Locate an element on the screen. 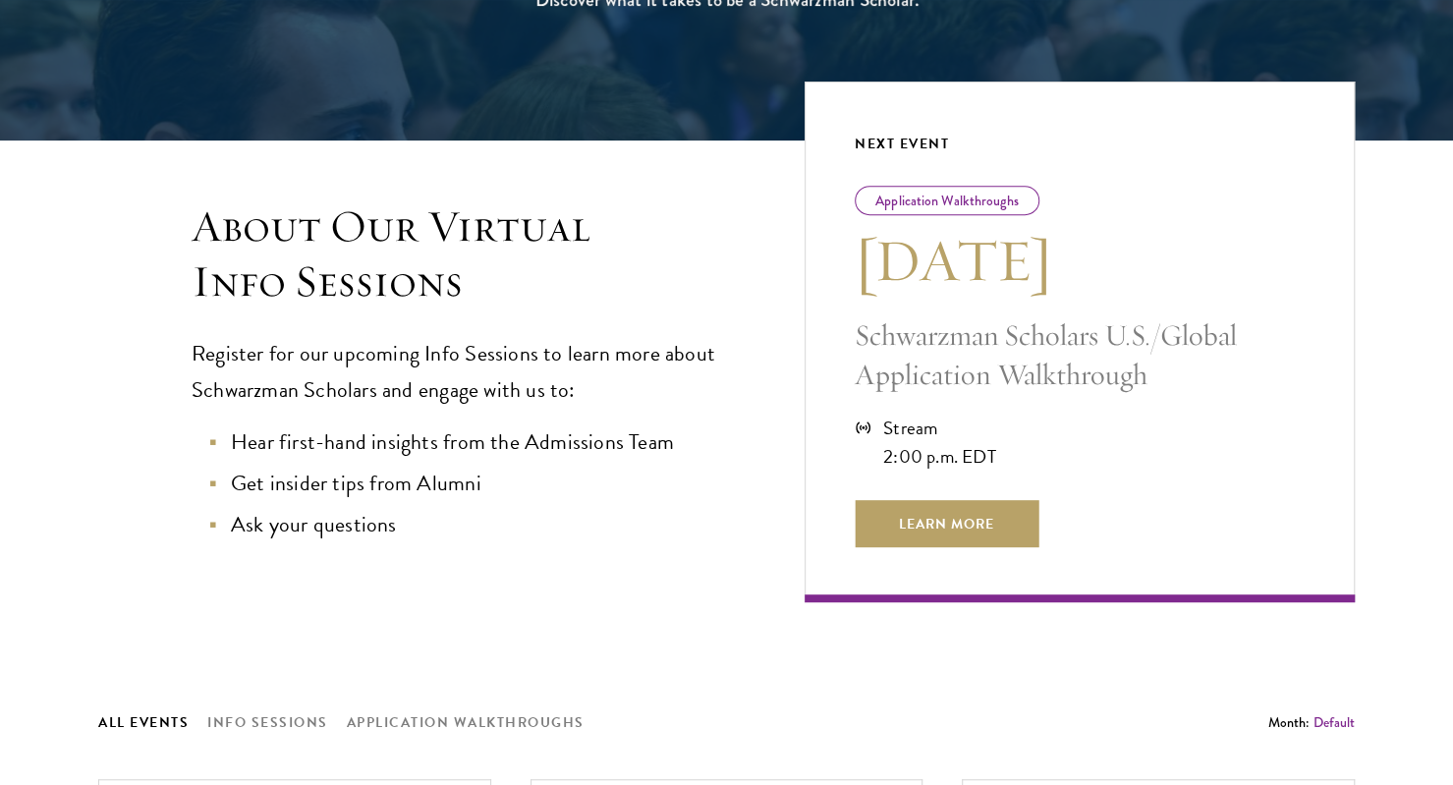 The width and height of the screenshot is (1453, 785). div: Application Walkthroughs is located at coordinates (947, 200).